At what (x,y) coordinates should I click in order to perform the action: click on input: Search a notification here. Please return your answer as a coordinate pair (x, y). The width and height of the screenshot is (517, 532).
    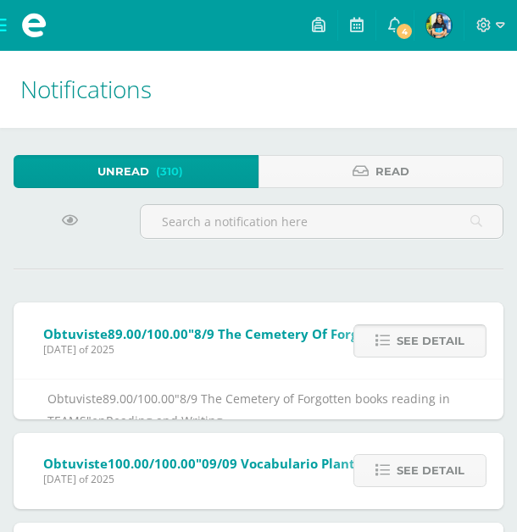
    Looking at the image, I should click on (322, 221).